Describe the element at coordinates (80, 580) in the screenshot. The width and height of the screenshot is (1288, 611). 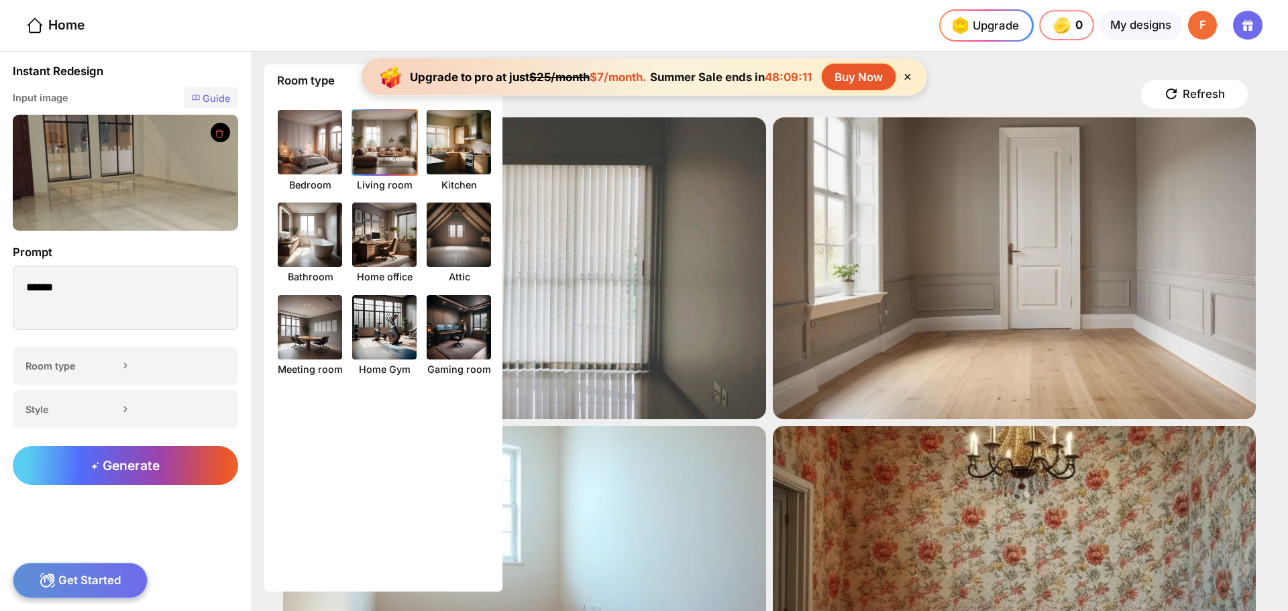
I see `div: Get Started` at that location.